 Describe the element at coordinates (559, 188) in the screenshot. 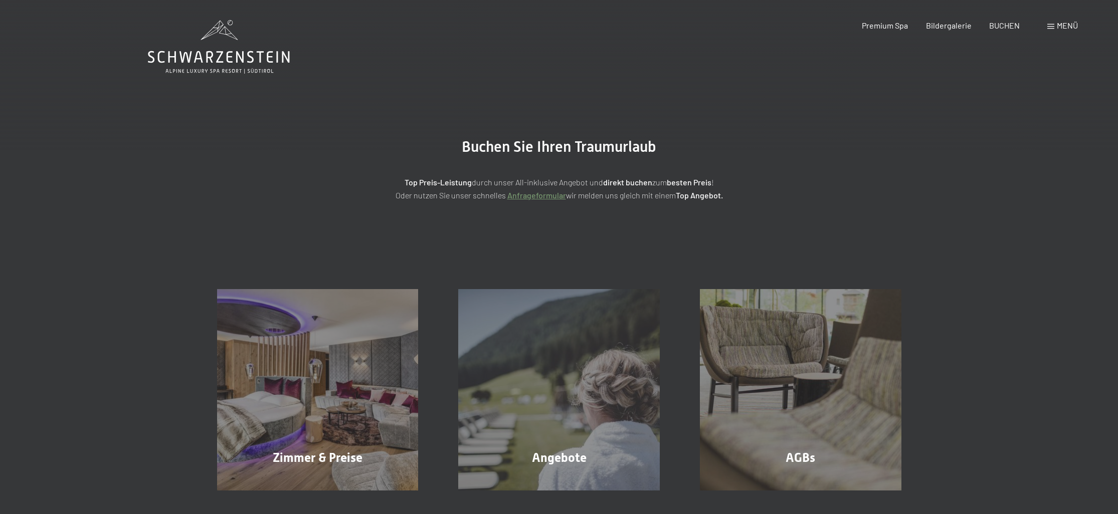

I see `p: durch unser All-inklusive Angebot und zum ! Oder nutzen Sie unser schnelles wir melden uns gleich...` at that location.